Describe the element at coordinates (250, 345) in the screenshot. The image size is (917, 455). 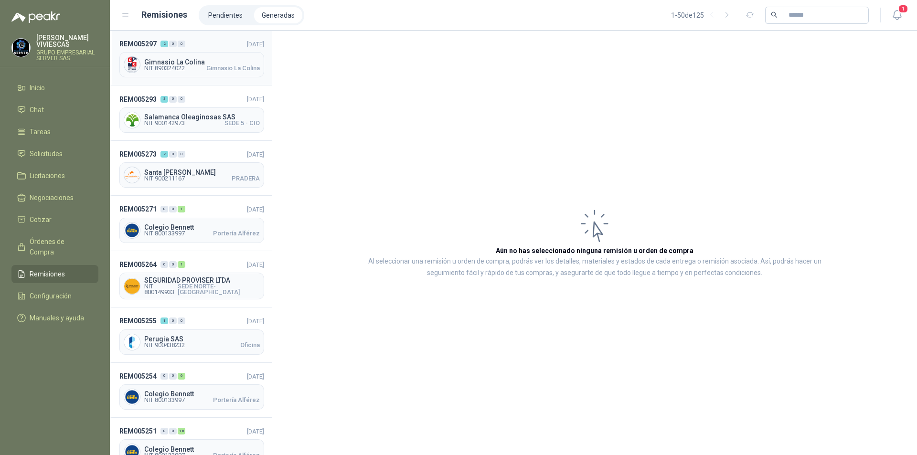
I see `span: Oficina` at that location.